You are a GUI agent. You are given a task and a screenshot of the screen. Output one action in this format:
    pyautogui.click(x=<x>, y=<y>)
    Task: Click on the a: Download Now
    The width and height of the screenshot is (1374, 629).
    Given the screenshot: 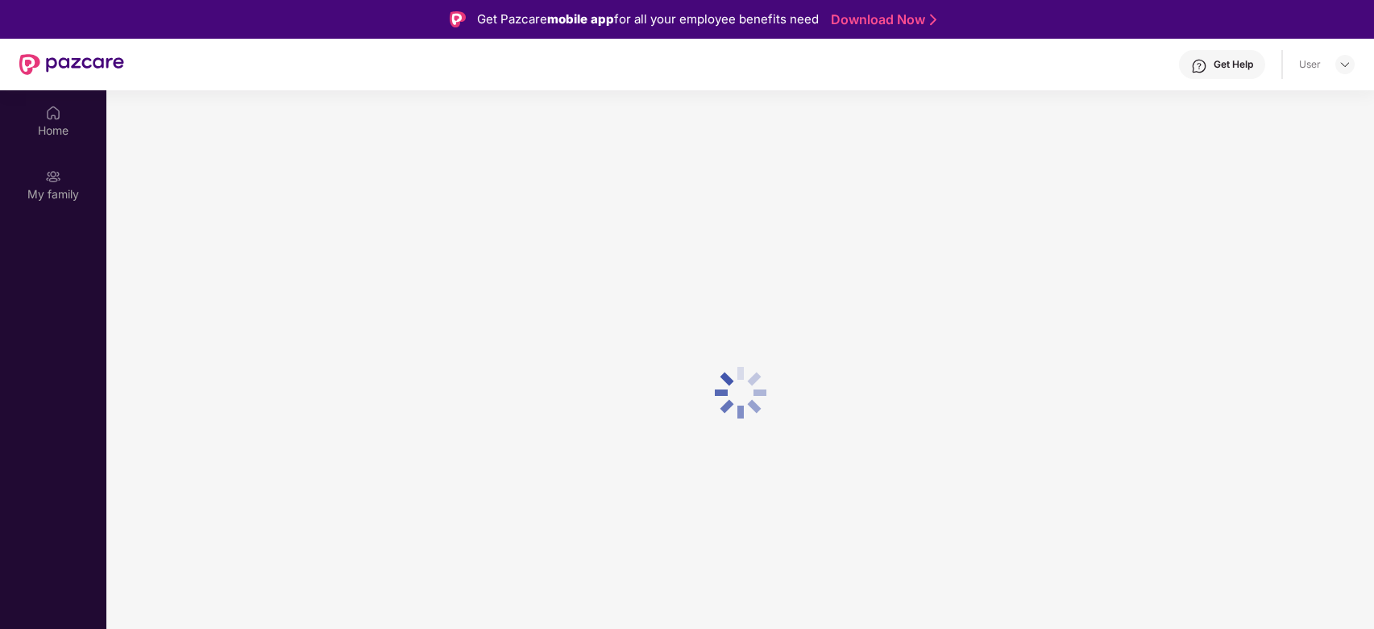 What is the action you would take?
    pyautogui.click(x=881, y=19)
    